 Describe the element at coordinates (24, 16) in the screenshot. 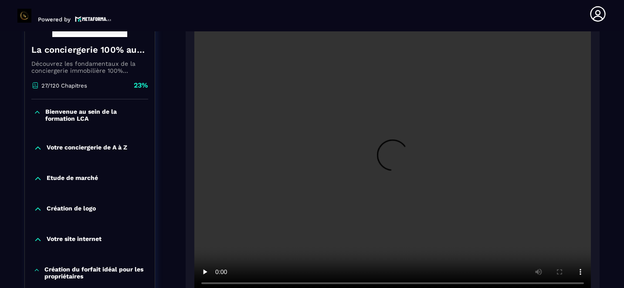

I see `img: logo-branding` at that location.